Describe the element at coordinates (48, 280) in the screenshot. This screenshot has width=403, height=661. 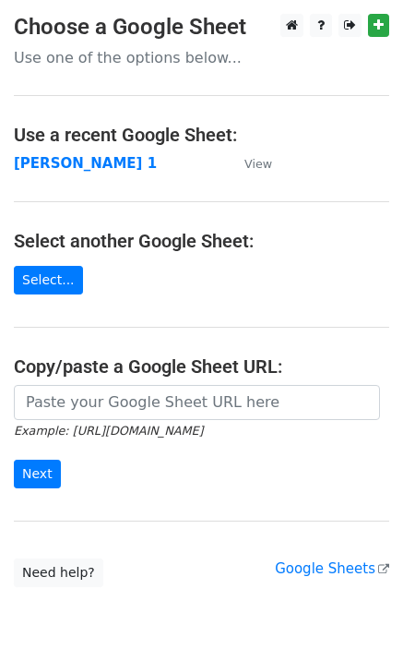
I see `a: Select...` at that location.